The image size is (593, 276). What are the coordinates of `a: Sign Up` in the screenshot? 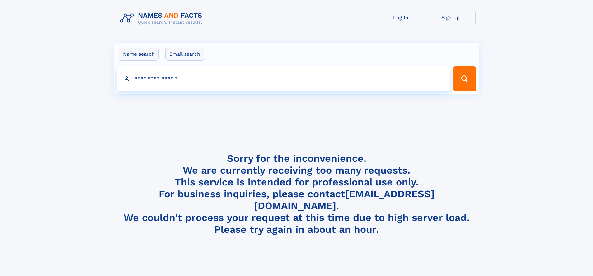 It's located at (450, 17).